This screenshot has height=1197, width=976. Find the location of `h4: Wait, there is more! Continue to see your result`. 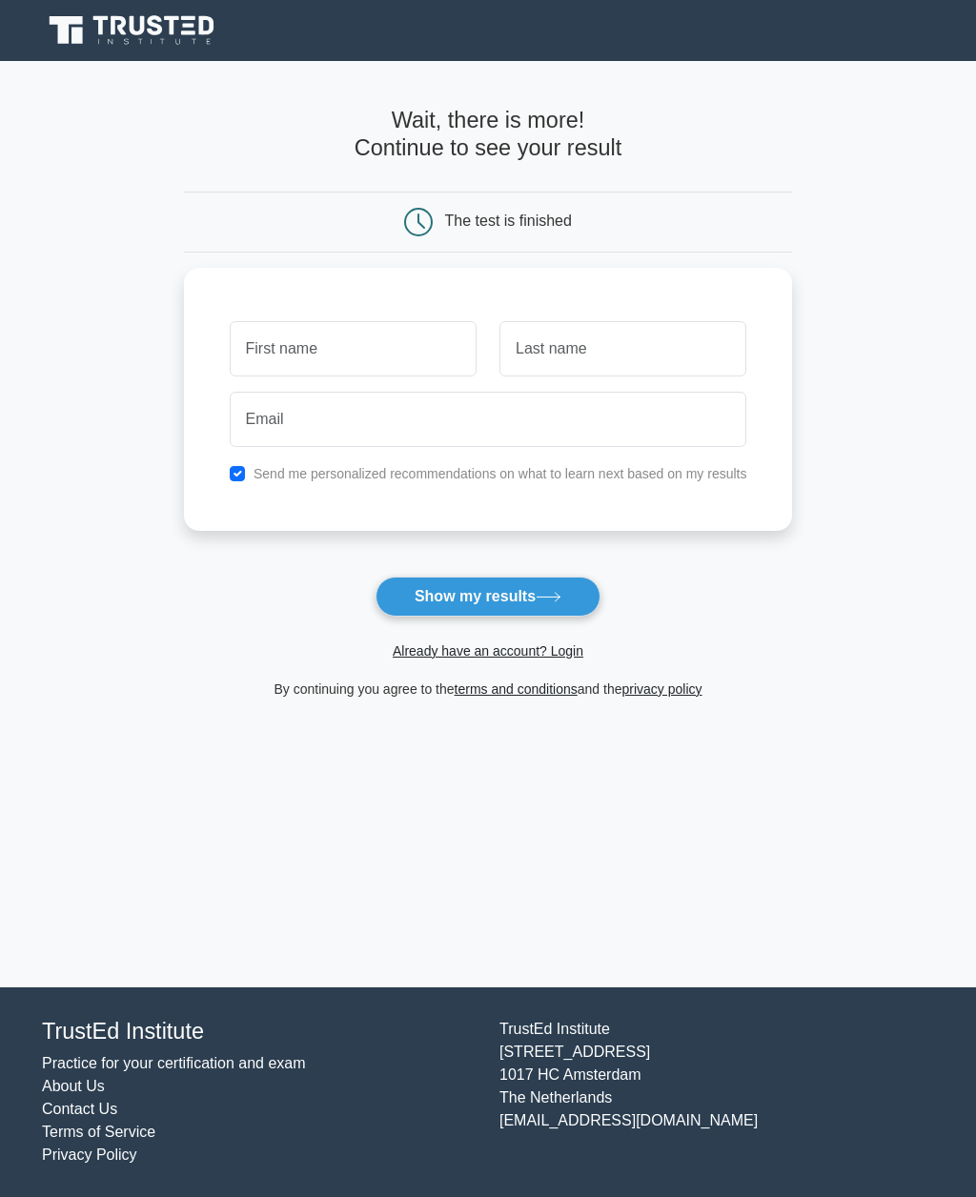

h4: Wait, there is more! Continue to see your result is located at coordinates (488, 133).